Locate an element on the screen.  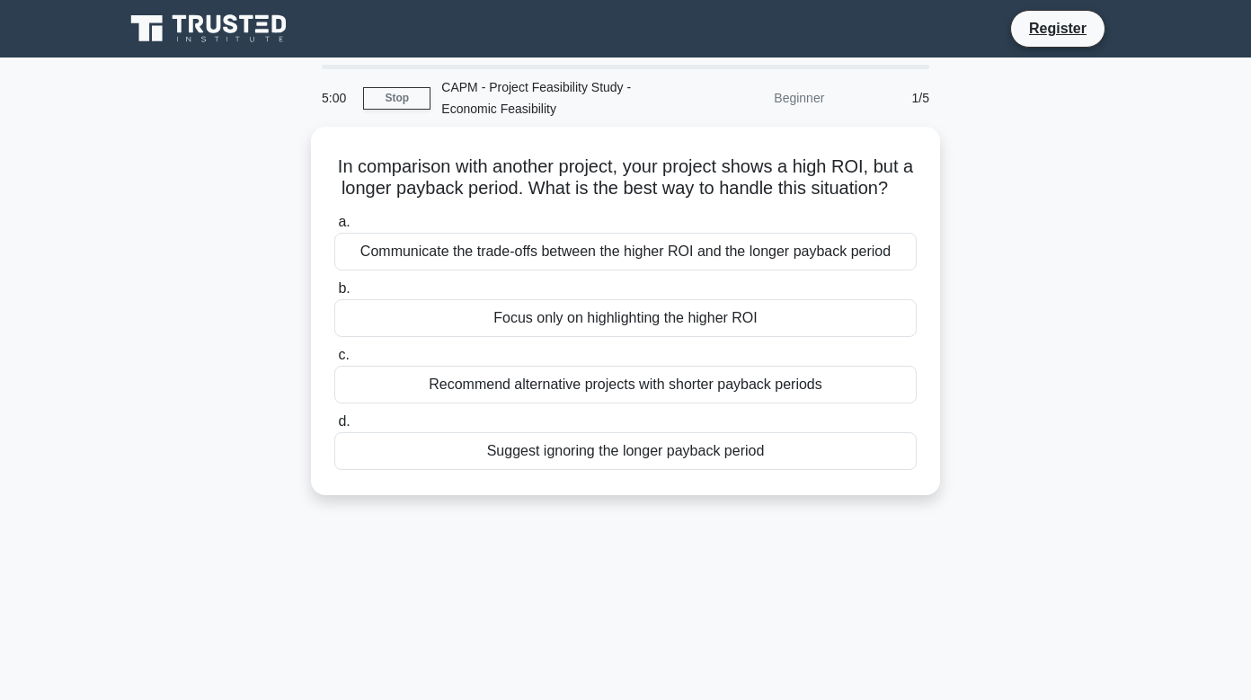
div: Beginner is located at coordinates (756, 98).